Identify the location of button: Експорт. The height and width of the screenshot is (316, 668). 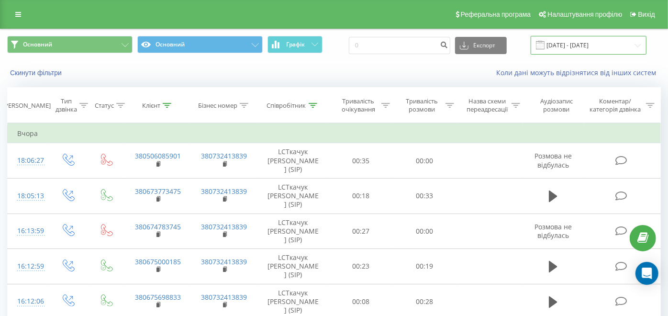
(481, 45).